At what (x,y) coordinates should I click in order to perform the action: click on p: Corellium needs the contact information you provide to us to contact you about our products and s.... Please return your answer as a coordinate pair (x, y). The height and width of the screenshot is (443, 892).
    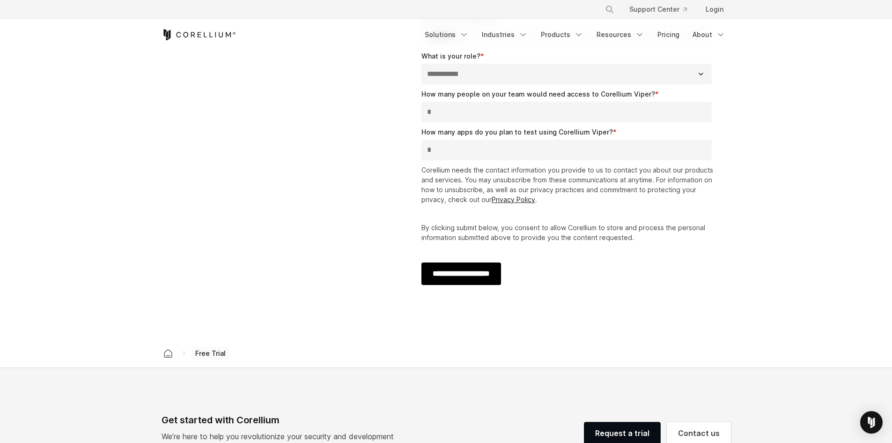
    Looking at the image, I should click on (569, 185).